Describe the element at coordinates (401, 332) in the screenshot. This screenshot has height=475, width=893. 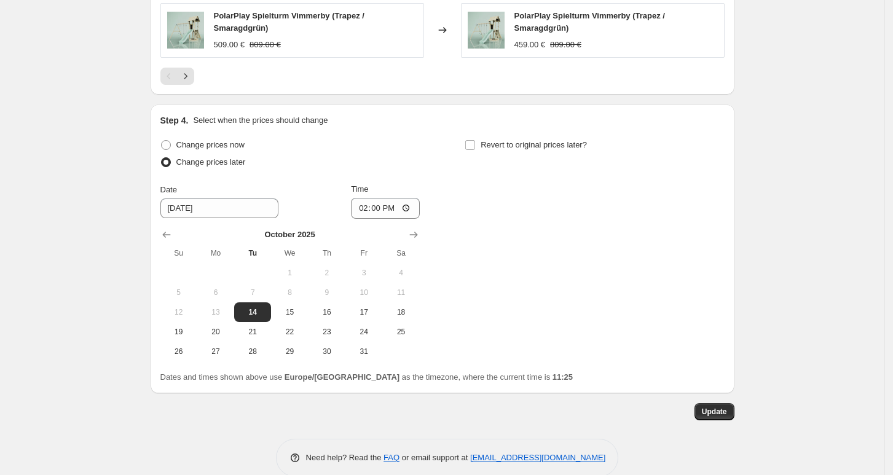
I see `span: 25` at that location.